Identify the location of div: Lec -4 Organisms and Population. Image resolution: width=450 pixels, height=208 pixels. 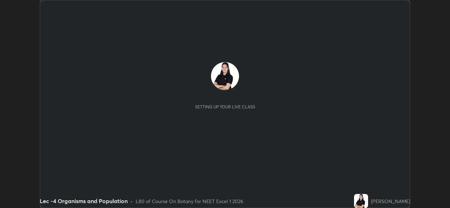
(84, 201).